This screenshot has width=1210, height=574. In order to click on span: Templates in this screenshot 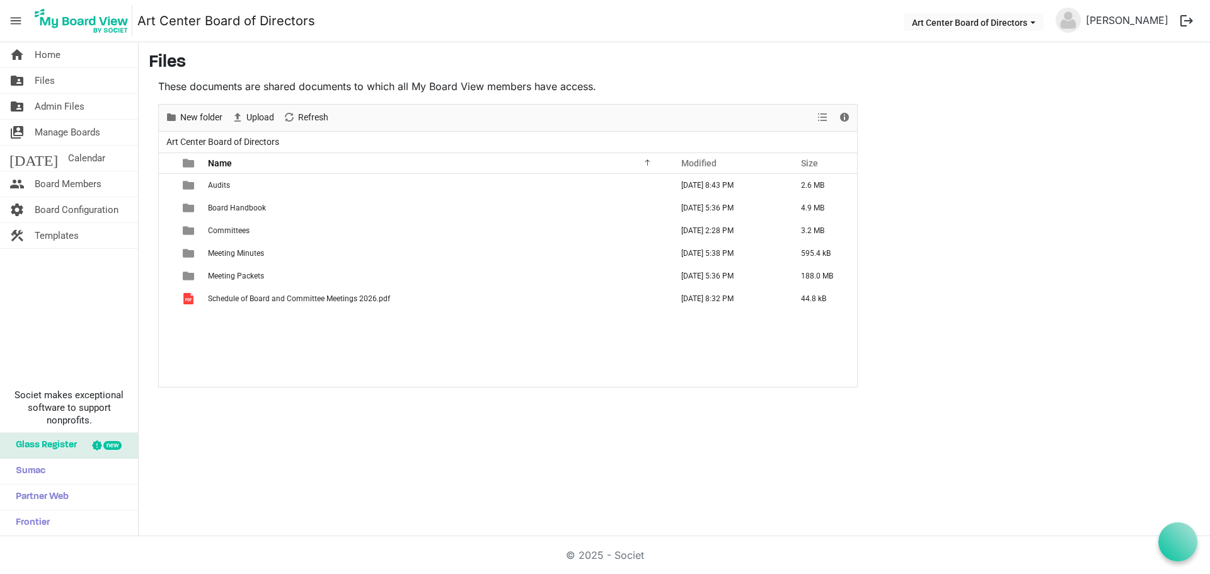, I will do `click(57, 236)`.